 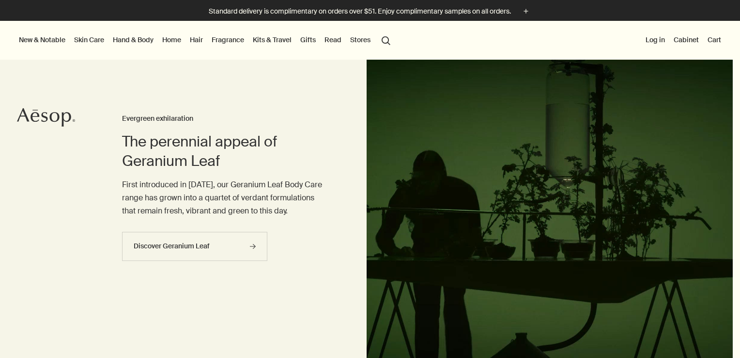 I want to click on button: Standard delivery is complimentary on orders over $51. Enjoy complimentary samples on all orders., so click(x=370, y=11).